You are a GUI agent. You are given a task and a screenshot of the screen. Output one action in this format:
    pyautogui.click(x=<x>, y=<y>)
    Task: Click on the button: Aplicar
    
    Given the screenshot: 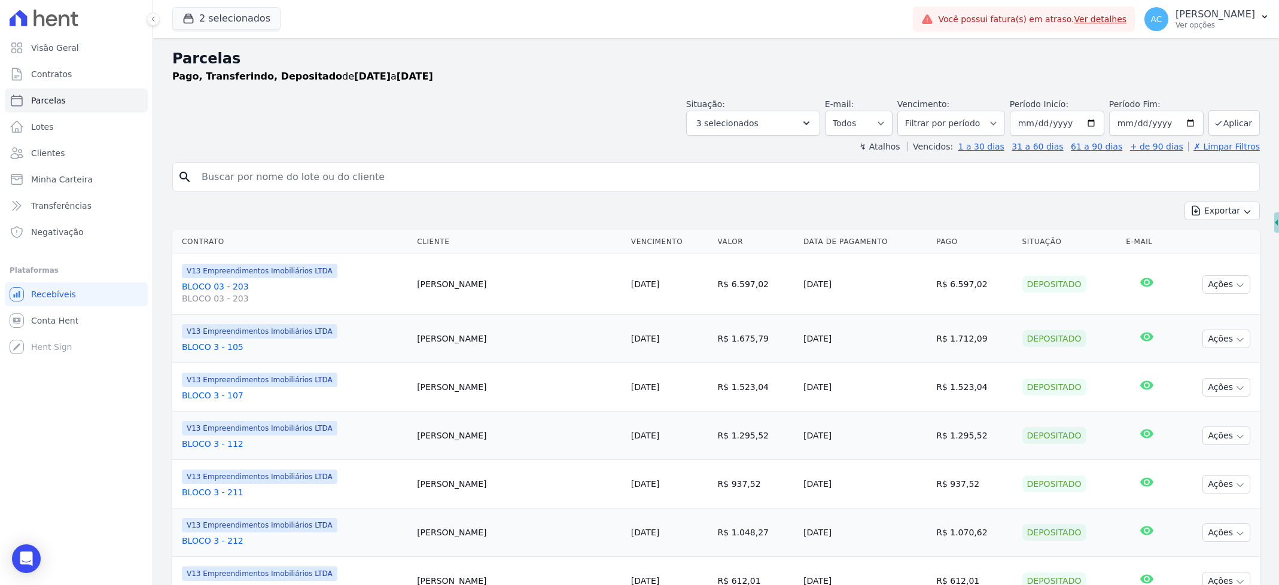 What is the action you would take?
    pyautogui.click(x=1234, y=123)
    